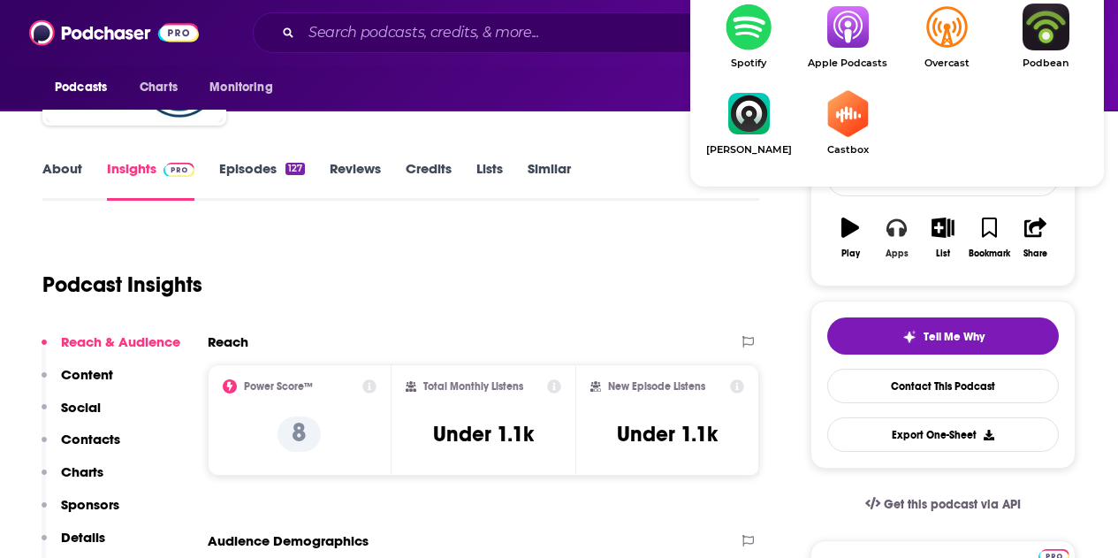 This screenshot has height=558, width=1118. What do you see at coordinates (62, 180) in the screenshot?
I see `a: About` at bounding box center [62, 180].